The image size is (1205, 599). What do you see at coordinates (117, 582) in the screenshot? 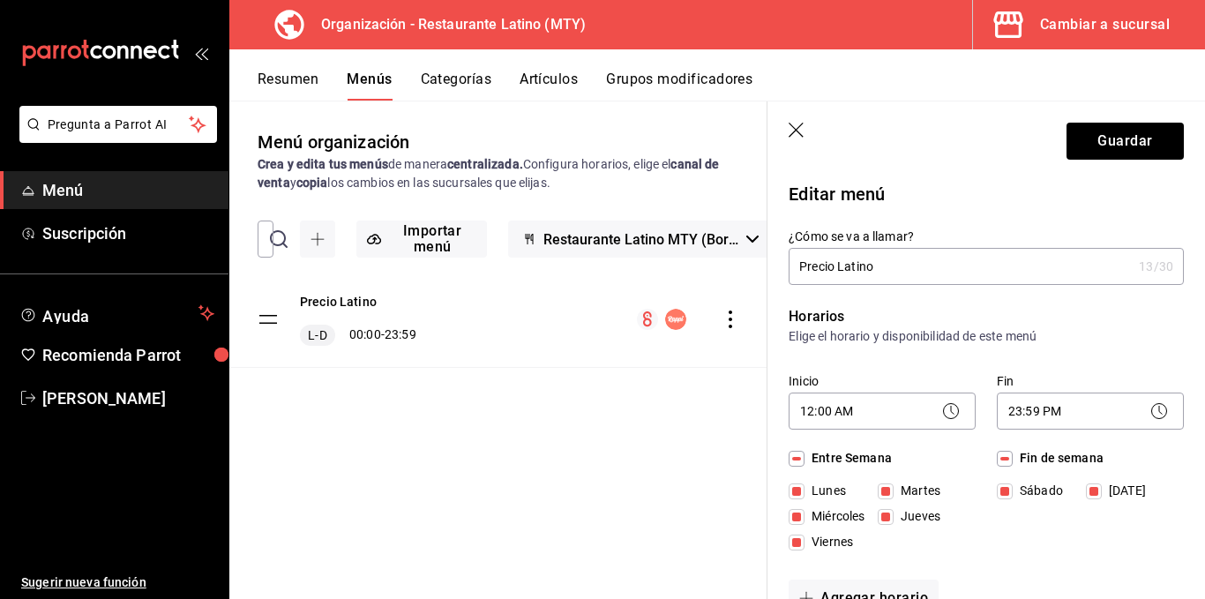
I see `span: Sugerir nueva función` at bounding box center [117, 582].